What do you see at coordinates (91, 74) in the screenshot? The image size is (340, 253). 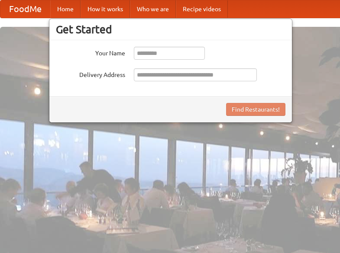 I see `label: Delivery Address` at bounding box center [91, 74].